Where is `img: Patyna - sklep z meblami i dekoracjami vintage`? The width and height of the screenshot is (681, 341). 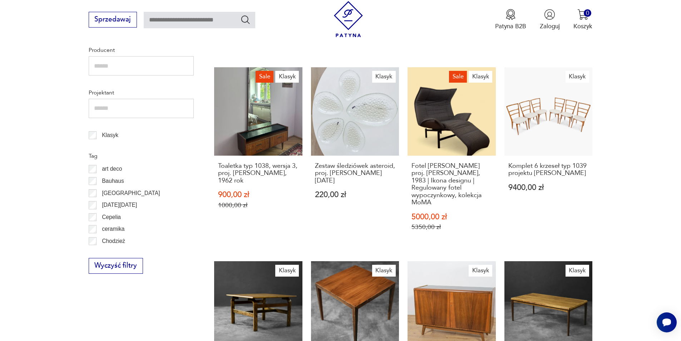
img: Patyna - sklep z meblami i dekoracjami vintage is located at coordinates (348, 19).